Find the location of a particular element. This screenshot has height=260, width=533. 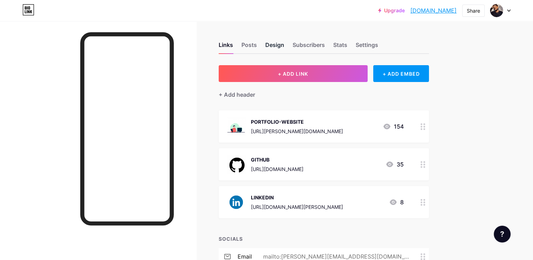

div: + ADD EMBED is located at coordinates (401, 74).